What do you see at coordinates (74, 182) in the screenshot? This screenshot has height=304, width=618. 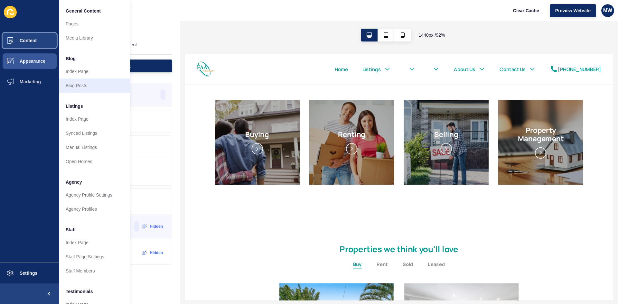 I see `span: Agency` at bounding box center [74, 182].